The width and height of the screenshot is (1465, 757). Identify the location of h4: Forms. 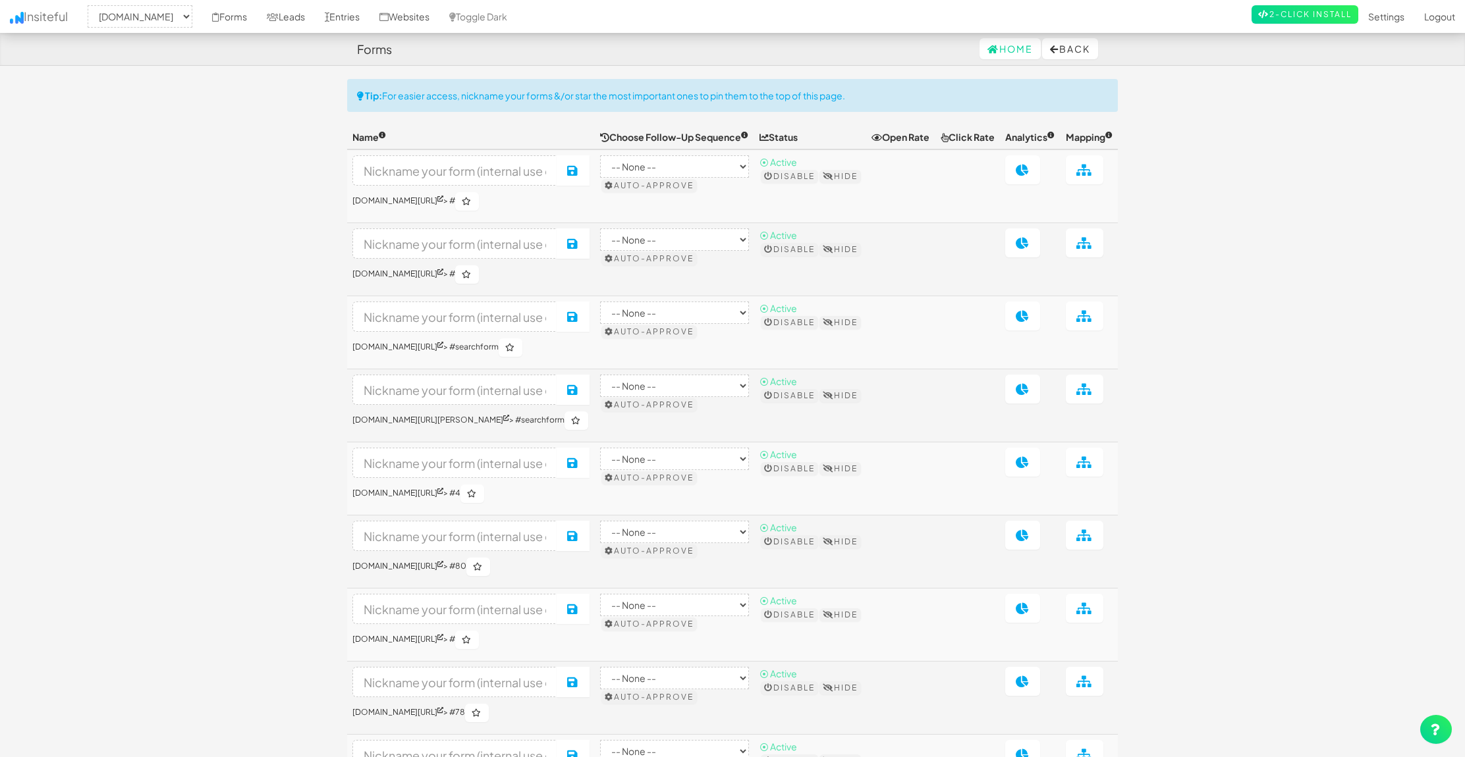
(374, 49).